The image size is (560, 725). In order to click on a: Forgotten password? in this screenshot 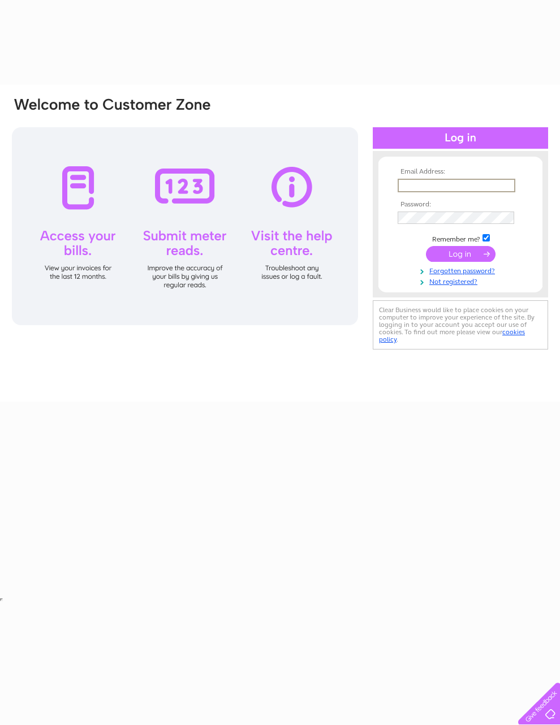, I will do `click(461, 270)`.